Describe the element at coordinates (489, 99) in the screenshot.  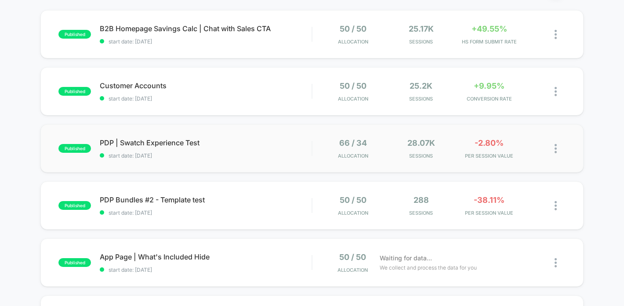
I see `span: CONVERSION RATE` at that location.